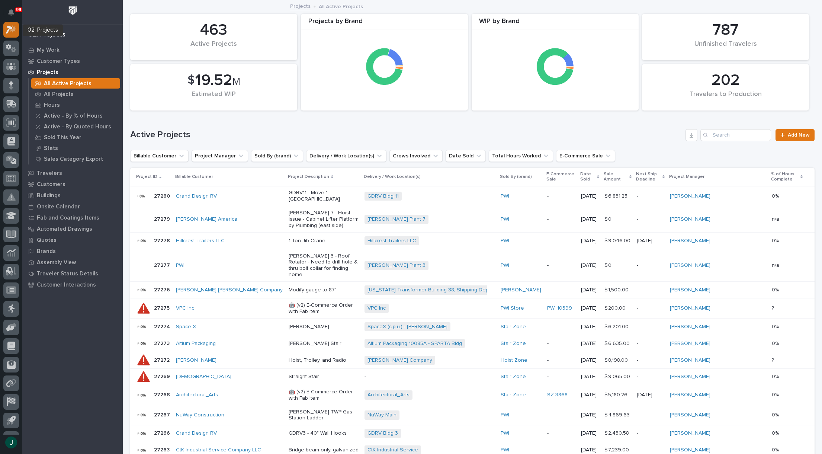 The image size is (822, 454). What do you see at coordinates (196, 343) in the screenshot?
I see `a: Altium Packaging` at bounding box center [196, 343].